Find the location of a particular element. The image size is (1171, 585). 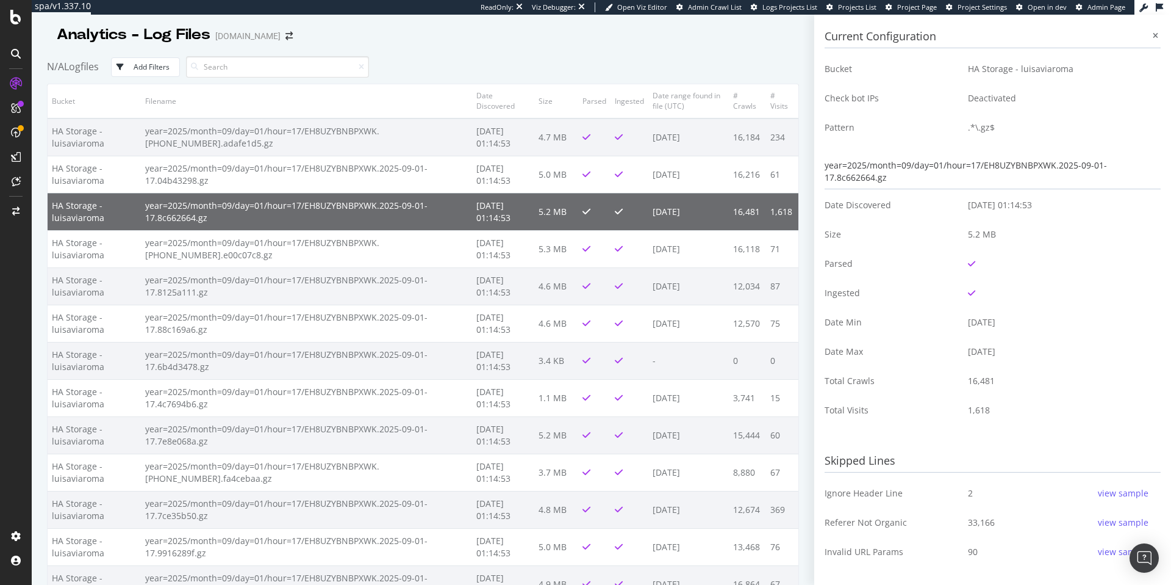

div: arrow-right-arrow-left is located at coordinates (289, 36).